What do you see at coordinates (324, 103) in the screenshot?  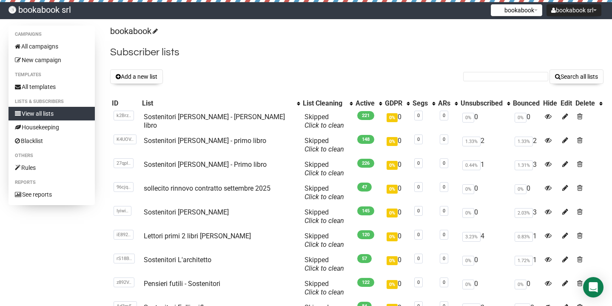 I see `div: List Cleaning` at bounding box center [324, 103].